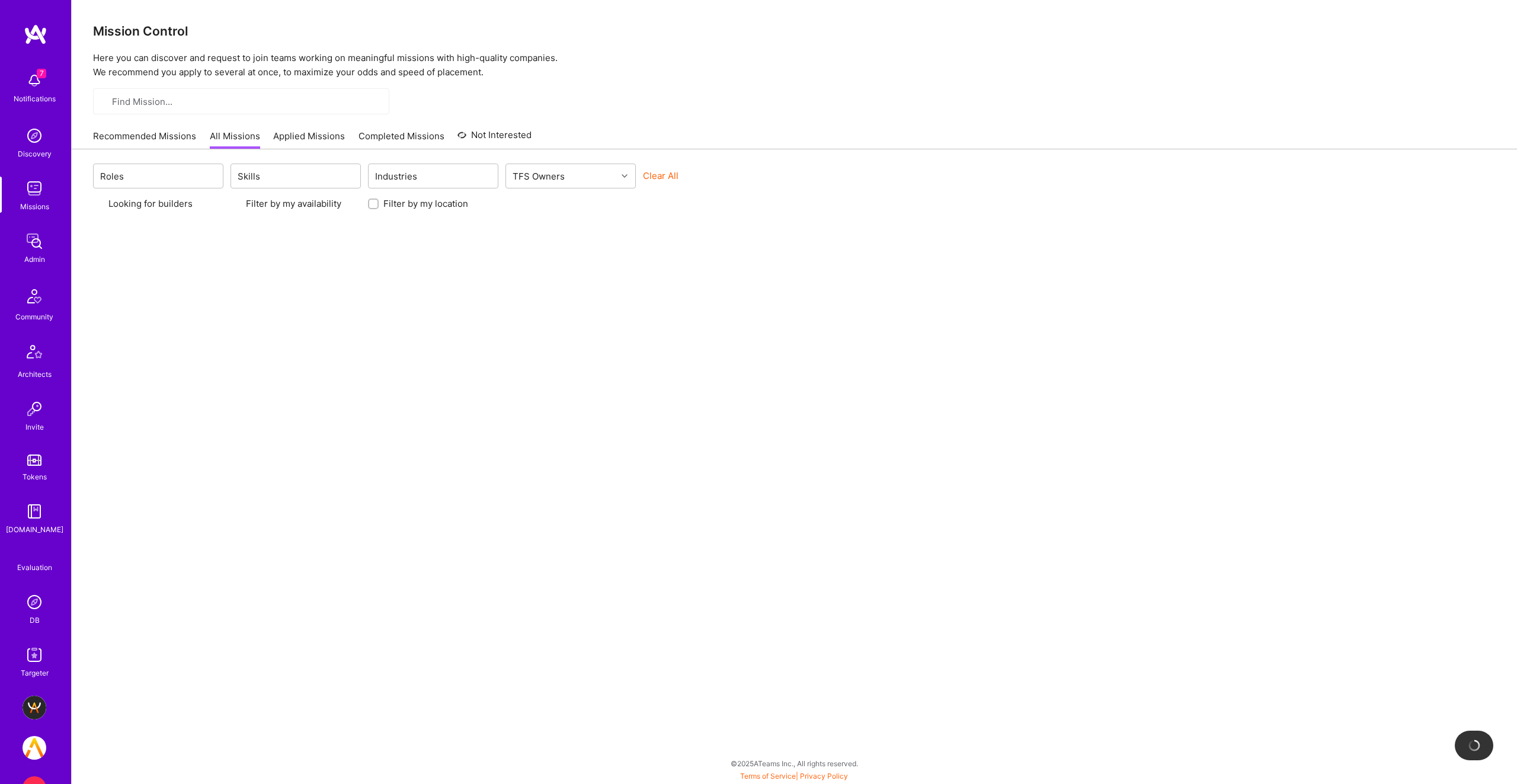  I want to click on div: Admin, so click(35, 259).